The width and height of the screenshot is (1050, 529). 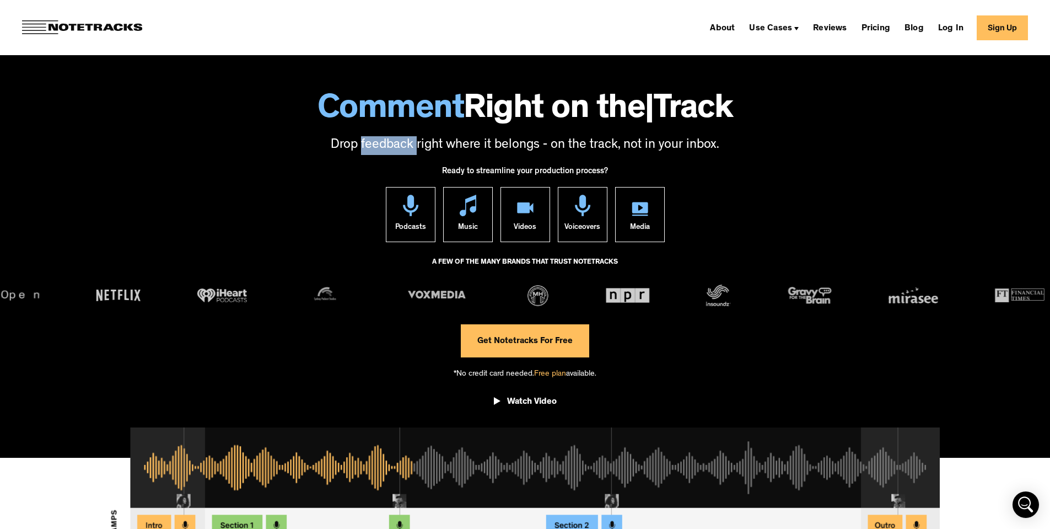 What do you see at coordinates (525, 214) in the screenshot?
I see `a: Videos` at bounding box center [525, 214].